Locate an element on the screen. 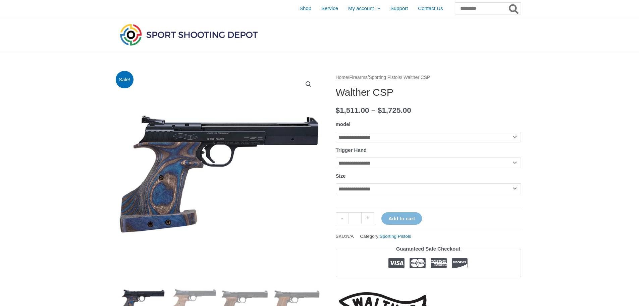  span: Sale! is located at coordinates (124, 80).